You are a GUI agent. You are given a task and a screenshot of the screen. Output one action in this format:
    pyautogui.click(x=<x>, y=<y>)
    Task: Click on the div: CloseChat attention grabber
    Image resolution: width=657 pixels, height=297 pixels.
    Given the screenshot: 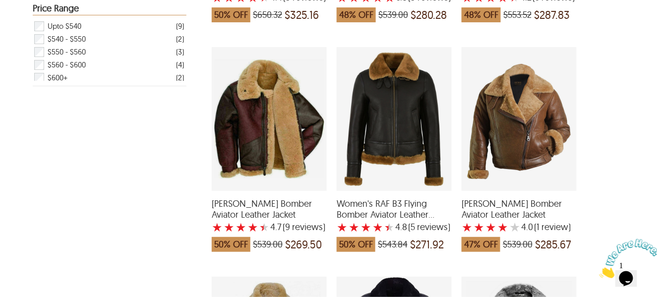 What is the action you would take?
    pyautogui.click(x=31, y=23)
    